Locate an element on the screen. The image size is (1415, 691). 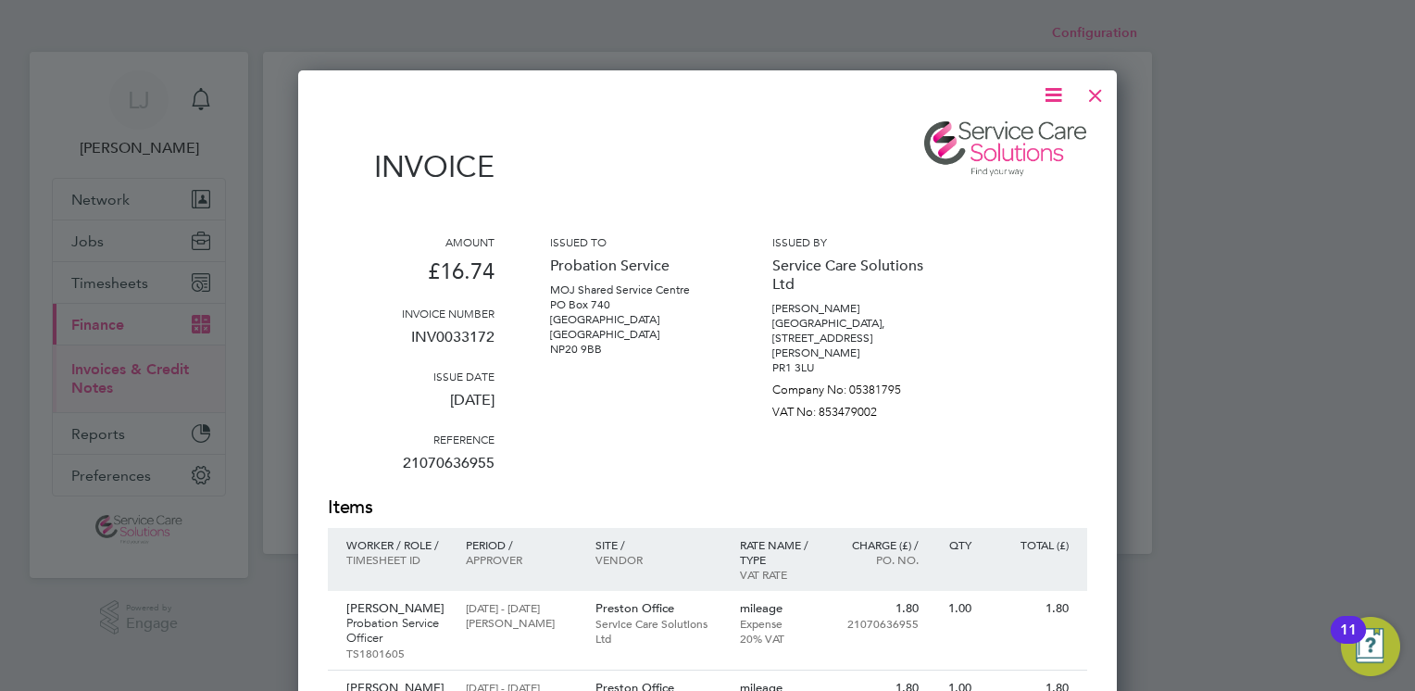
div: 11 is located at coordinates (1348, 642).